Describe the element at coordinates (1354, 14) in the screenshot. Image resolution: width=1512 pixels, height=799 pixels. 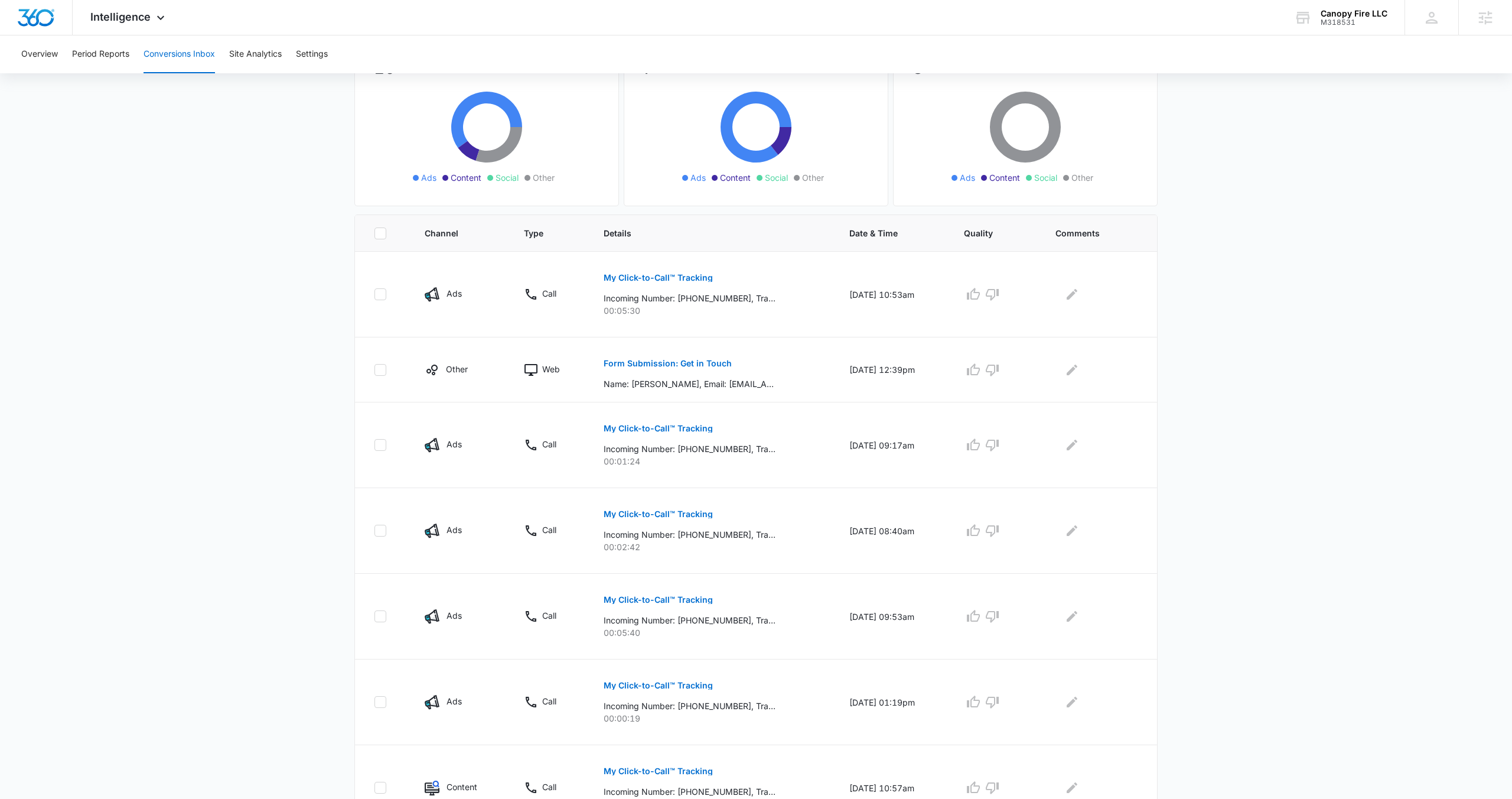
I see `div: account name` at that location.